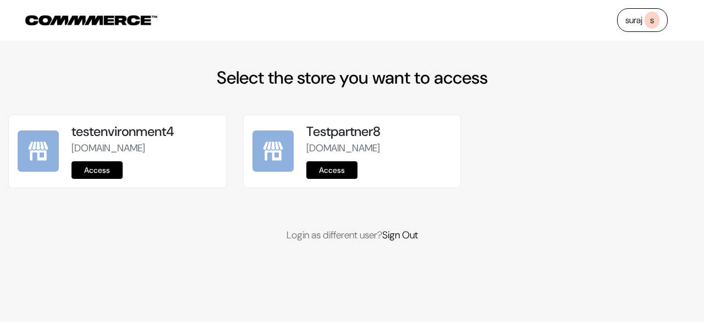 The width and height of the screenshot is (704, 322). Describe the element at coordinates (38, 151) in the screenshot. I see `img: testenvironment4` at that location.